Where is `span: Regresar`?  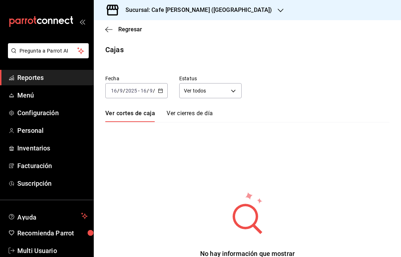 span: Regresar is located at coordinates (130, 29).